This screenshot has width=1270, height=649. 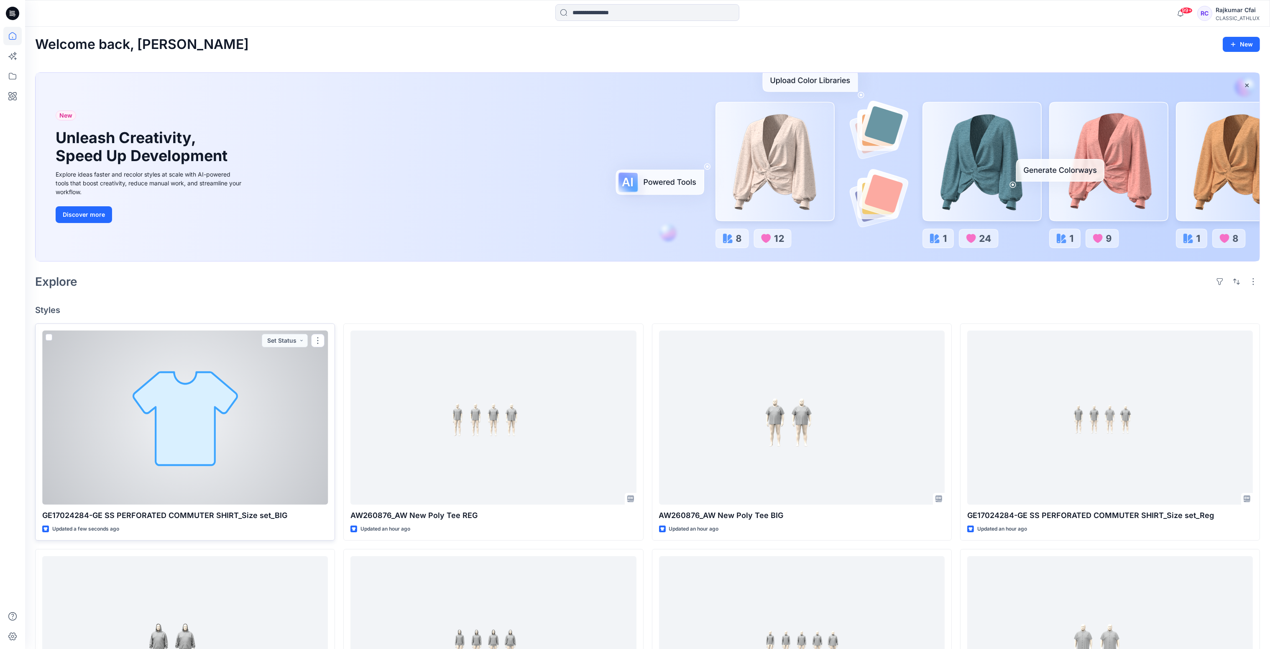 I want to click on p: AW260876_AW New Poly Tee BIG, so click(x=802, y=515).